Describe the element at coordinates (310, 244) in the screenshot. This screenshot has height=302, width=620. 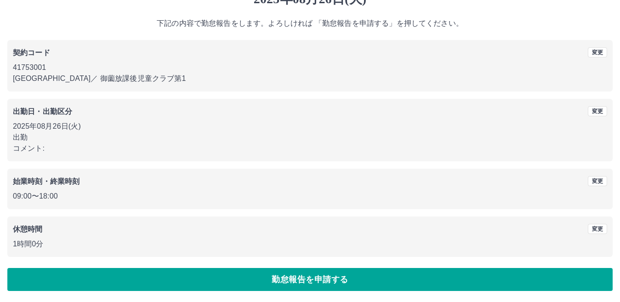
I see `p: 1時間0分` at that location.